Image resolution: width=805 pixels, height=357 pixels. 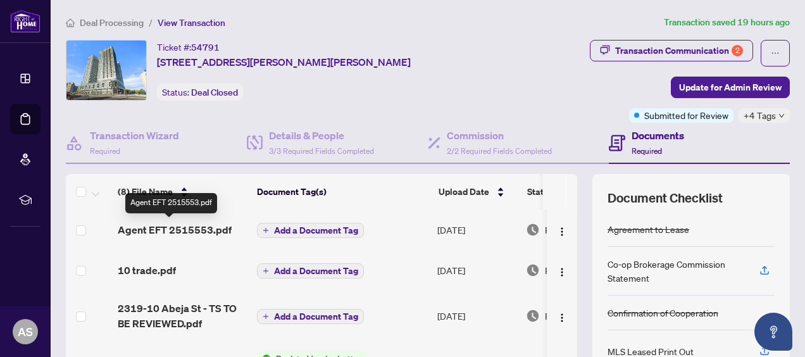 What do you see at coordinates (648, 229) in the screenshot?
I see `div: Agreement to Lease` at bounding box center [648, 229].